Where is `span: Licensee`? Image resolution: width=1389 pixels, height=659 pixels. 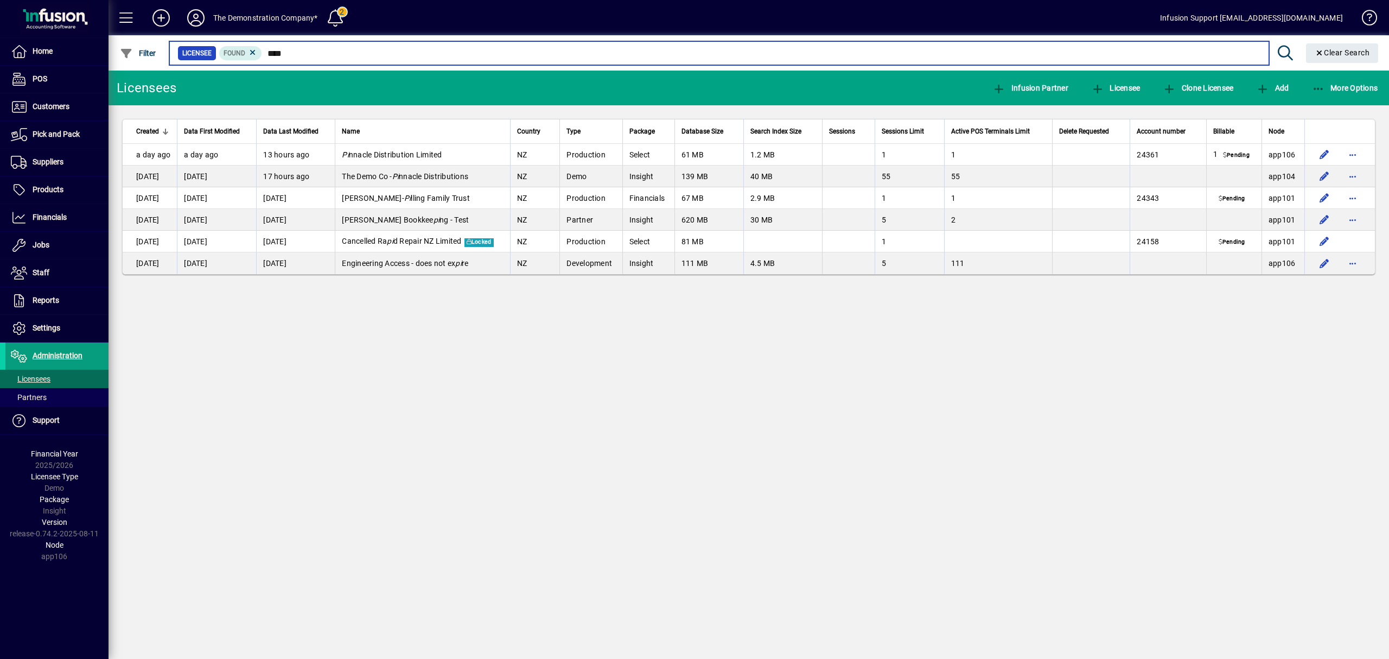
span: Licensee is located at coordinates (197, 53).